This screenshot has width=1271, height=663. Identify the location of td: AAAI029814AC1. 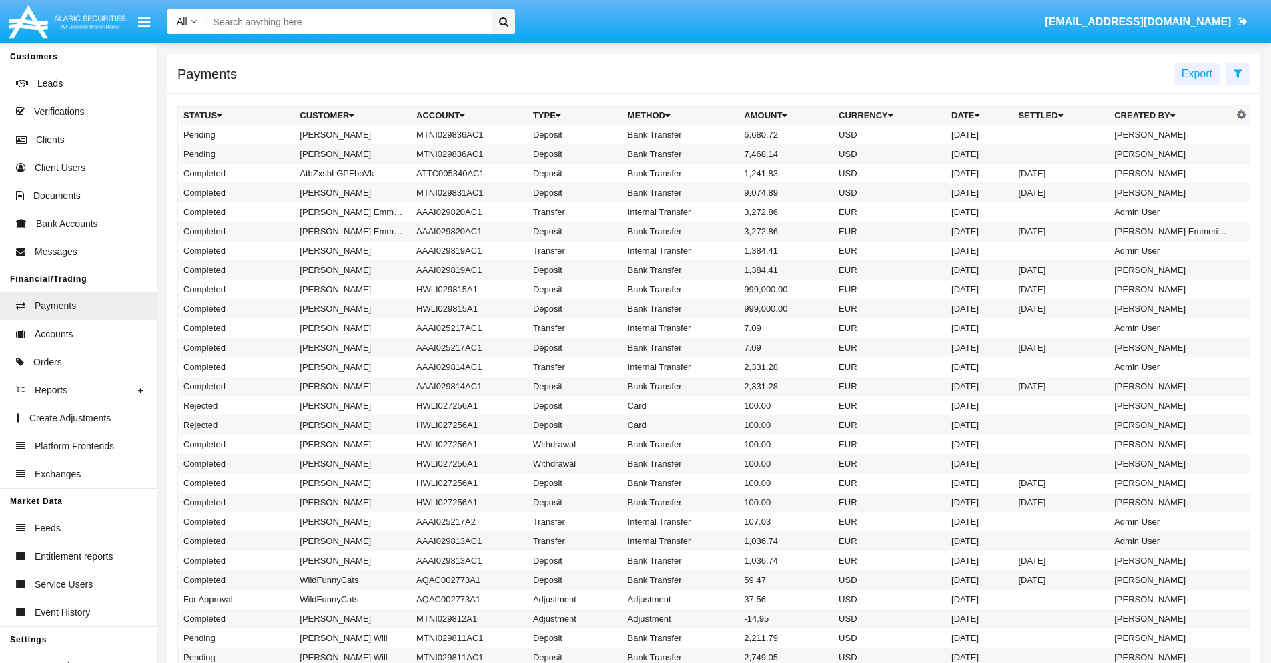
(469, 366).